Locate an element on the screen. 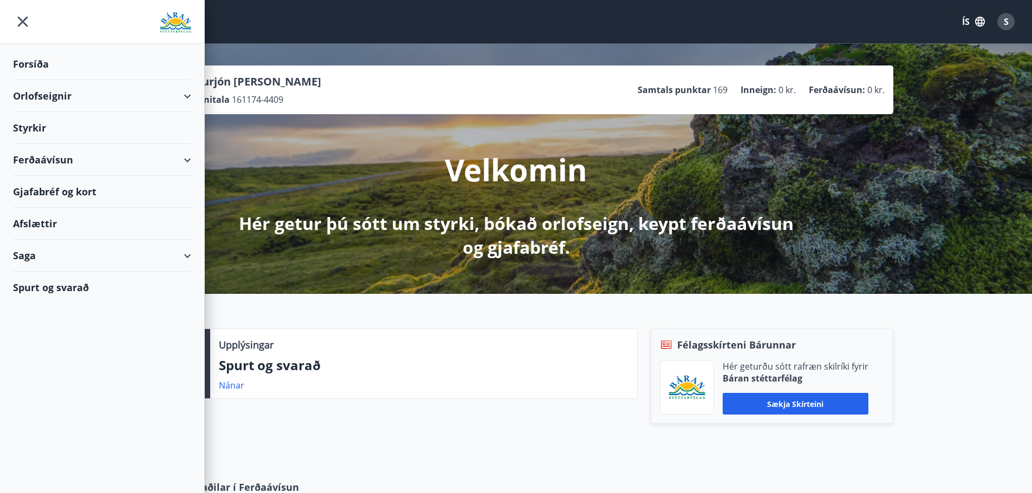  p: Hér geturðu sótt rafræn skilríki fyrir is located at coordinates (795, 367).